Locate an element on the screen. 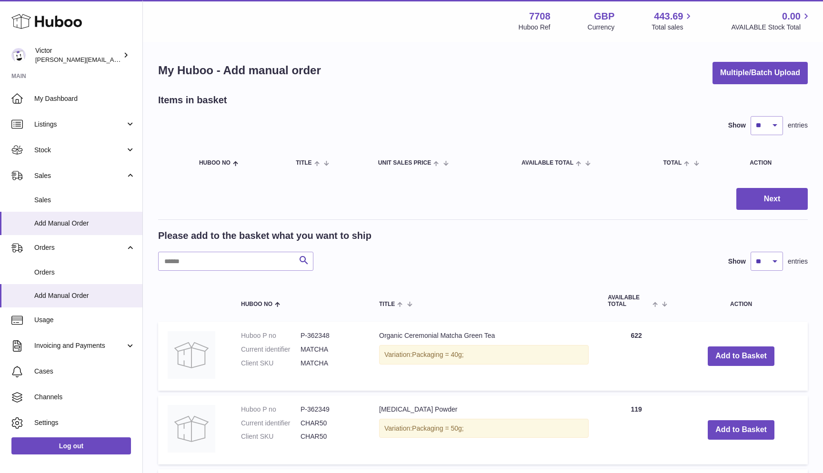 This screenshot has height=473, width=823. span: Unit Sales Price is located at coordinates (404, 163).